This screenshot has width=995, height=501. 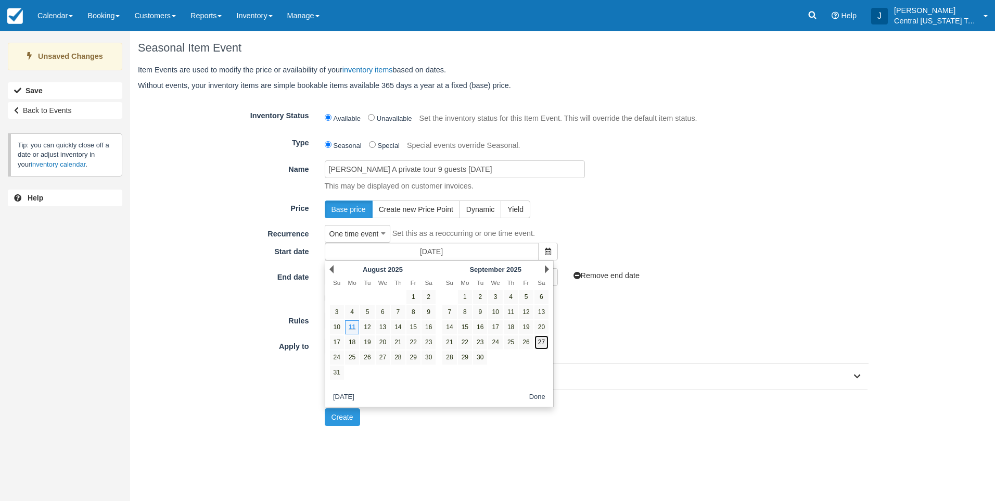 What do you see at coordinates (367, 70) in the screenshot?
I see `a: inventory items` at bounding box center [367, 70].